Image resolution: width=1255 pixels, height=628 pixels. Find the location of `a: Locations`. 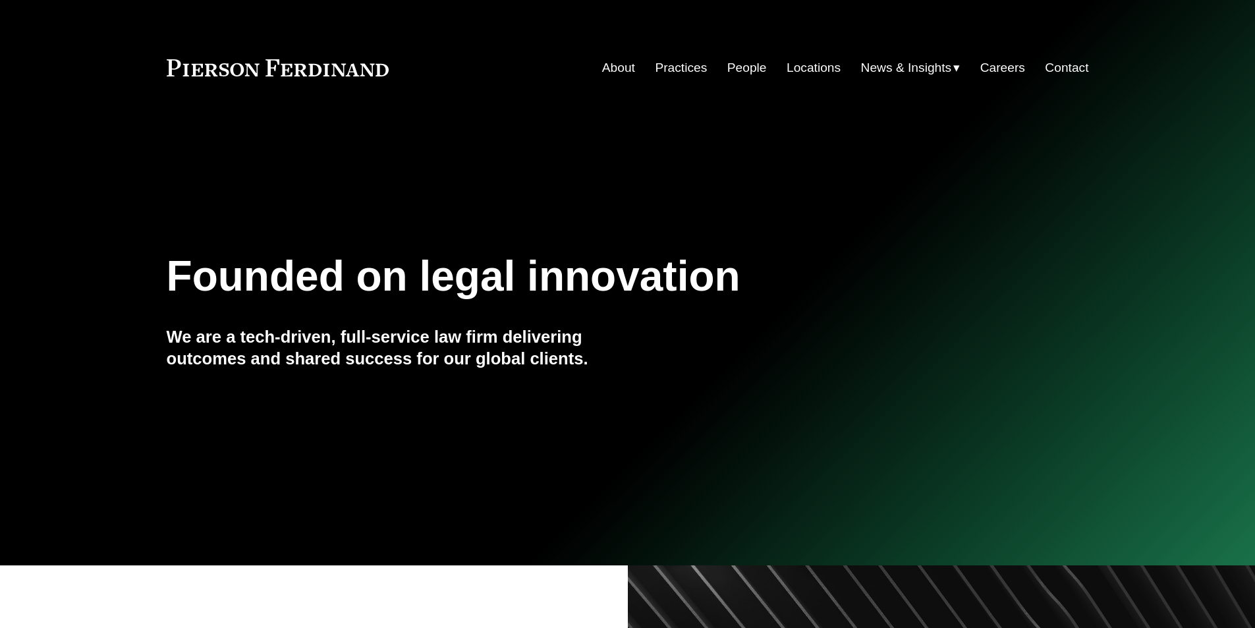

a: Locations is located at coordinates (813, 68).